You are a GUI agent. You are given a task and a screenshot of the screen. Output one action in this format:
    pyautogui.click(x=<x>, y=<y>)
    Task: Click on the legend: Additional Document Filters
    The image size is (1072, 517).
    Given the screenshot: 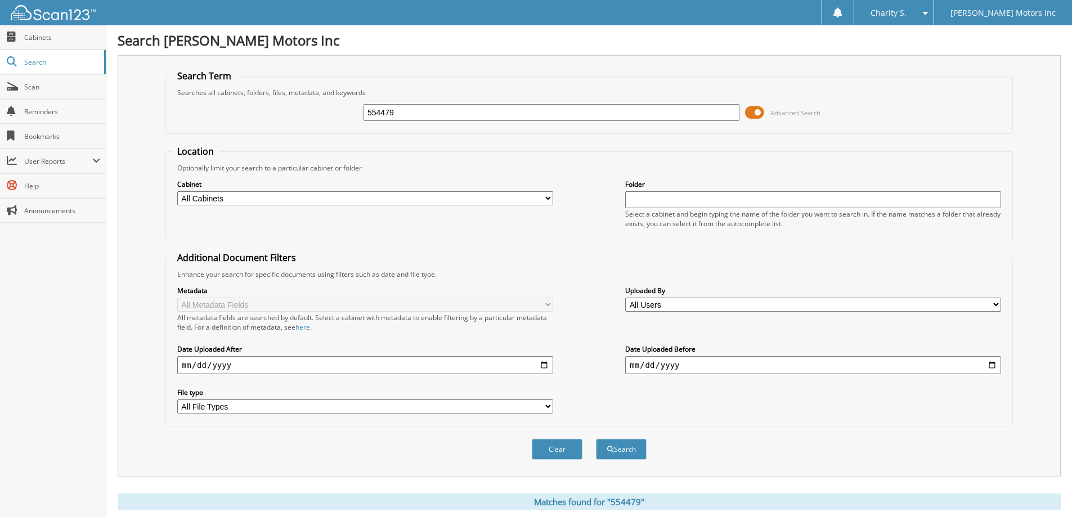 What is the action you would take?
    pyautogui.click(x=236, y=258)
    